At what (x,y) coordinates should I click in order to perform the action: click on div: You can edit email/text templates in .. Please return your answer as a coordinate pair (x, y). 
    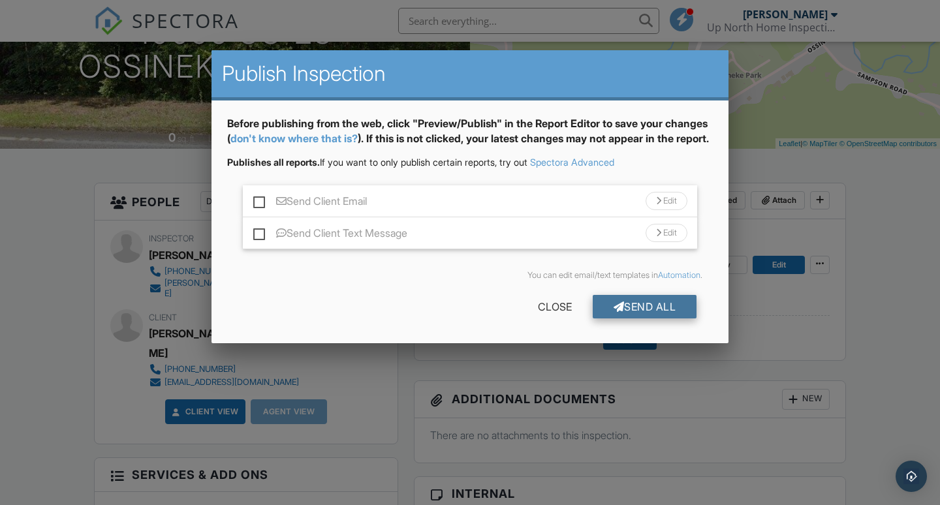
    Looking at the image, I should click on (470, 275).